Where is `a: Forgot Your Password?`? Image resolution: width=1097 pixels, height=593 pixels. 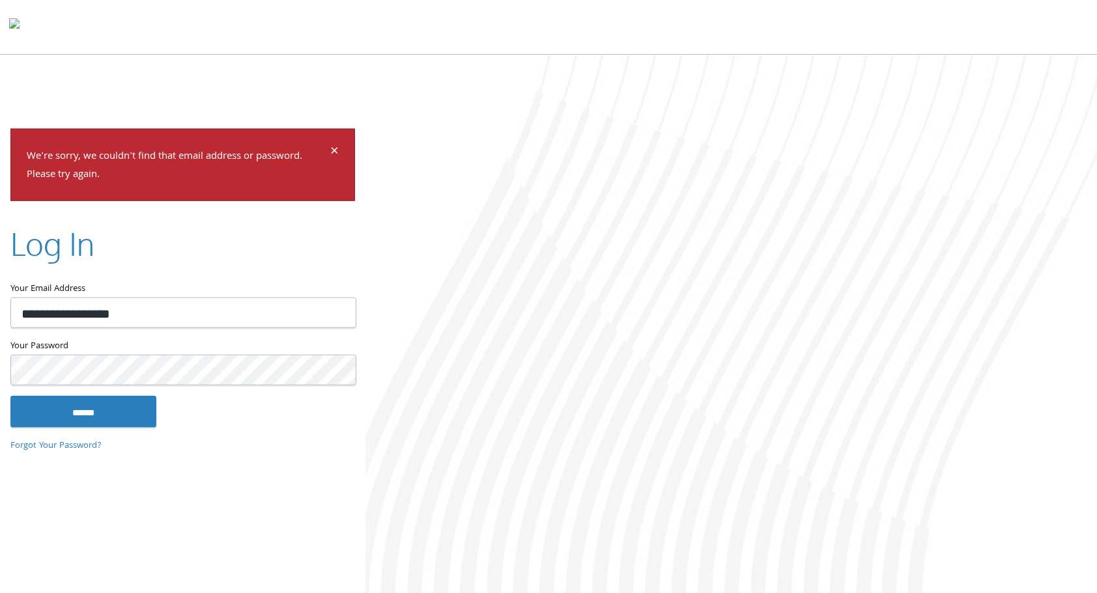 a: Forgot Your Password? is located at coordinates (56, 445).